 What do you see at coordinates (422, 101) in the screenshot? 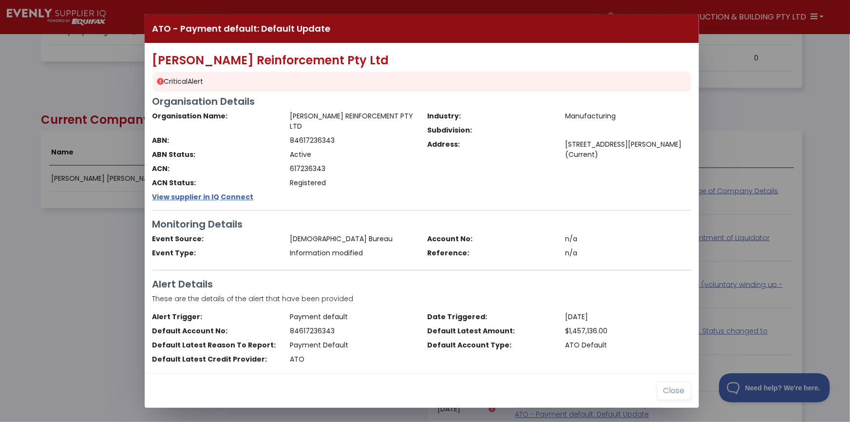
I see `h3: Organisation Details` at bounding box center [422, 101].